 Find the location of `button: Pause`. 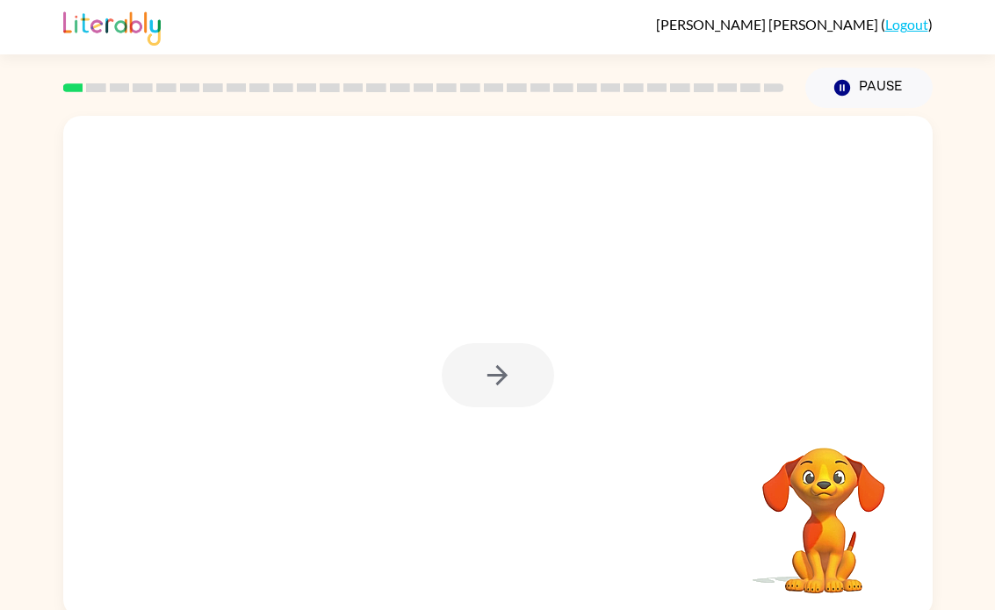

button: Pause is located at coordinates (869, 88).